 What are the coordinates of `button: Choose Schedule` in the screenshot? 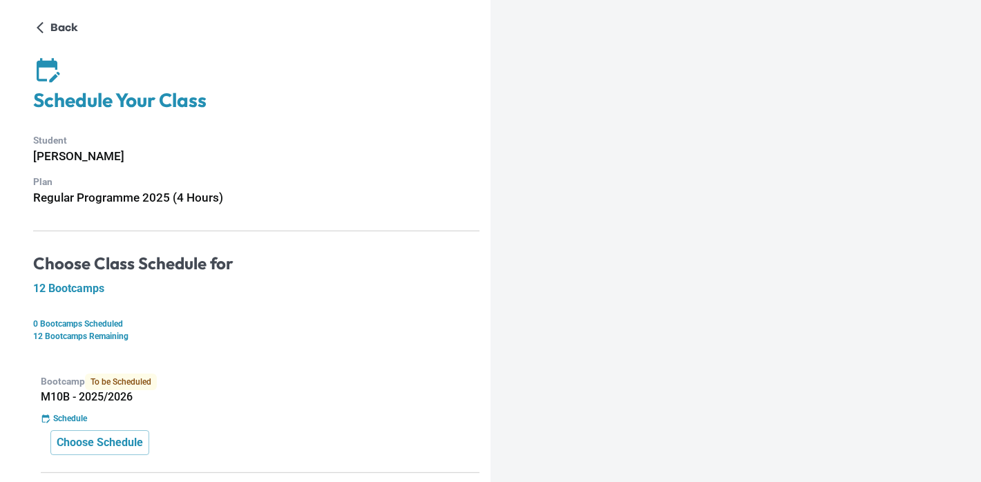 It's located at (100, 443).